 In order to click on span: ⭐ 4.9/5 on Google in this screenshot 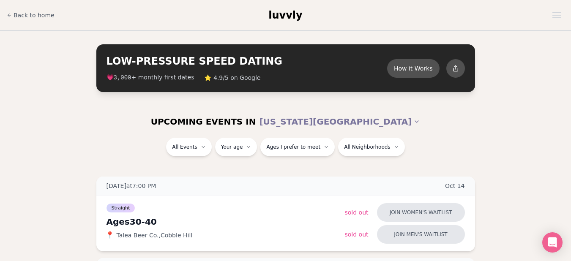, I will do `click(232, 78)`.